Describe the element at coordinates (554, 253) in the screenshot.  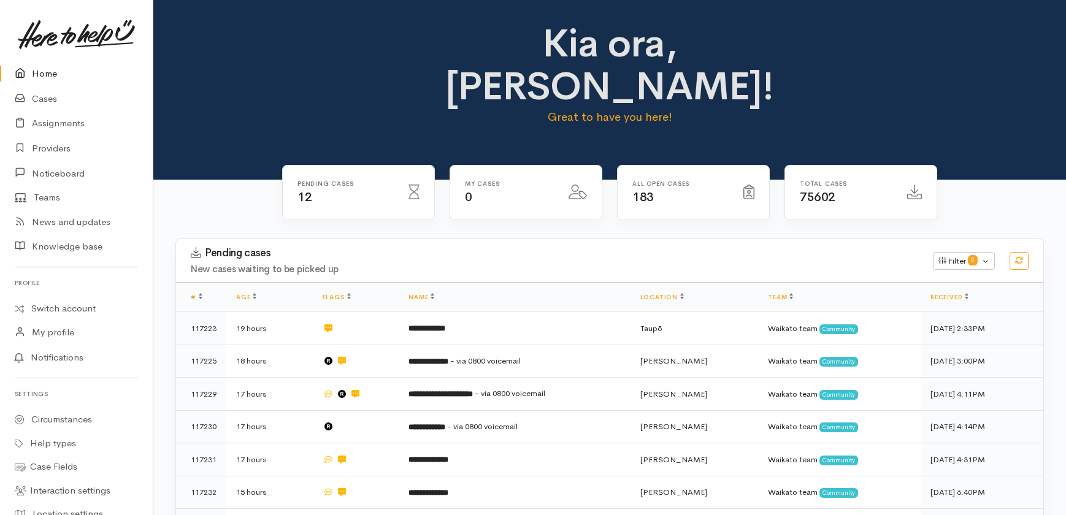
I see `h3: Pending cases` at that location.